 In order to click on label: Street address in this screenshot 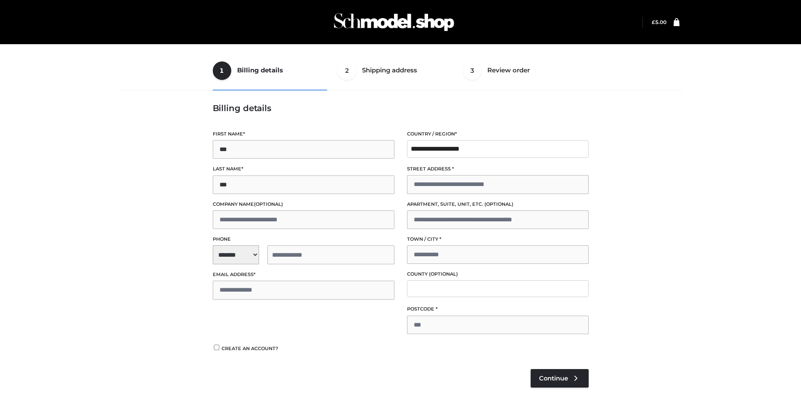, I will do `click(498, 169)`.